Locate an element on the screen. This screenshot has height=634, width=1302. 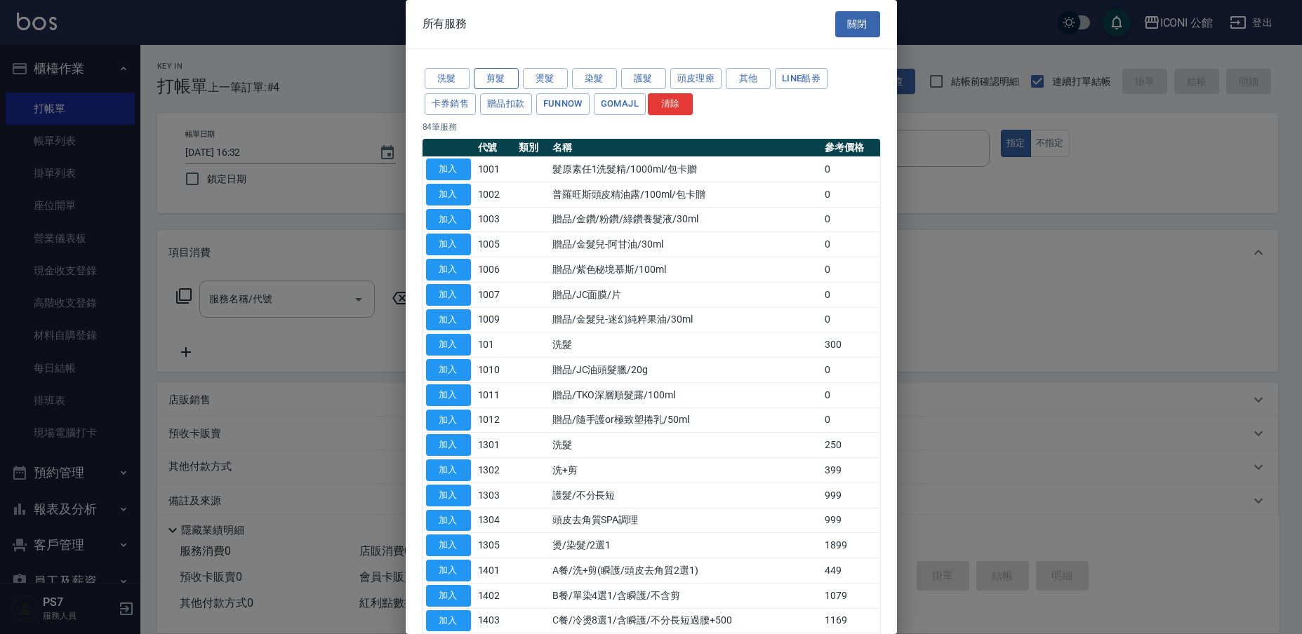
td: 贈品/JC油頭髮臘/20g is located at coordinates (685, 371).